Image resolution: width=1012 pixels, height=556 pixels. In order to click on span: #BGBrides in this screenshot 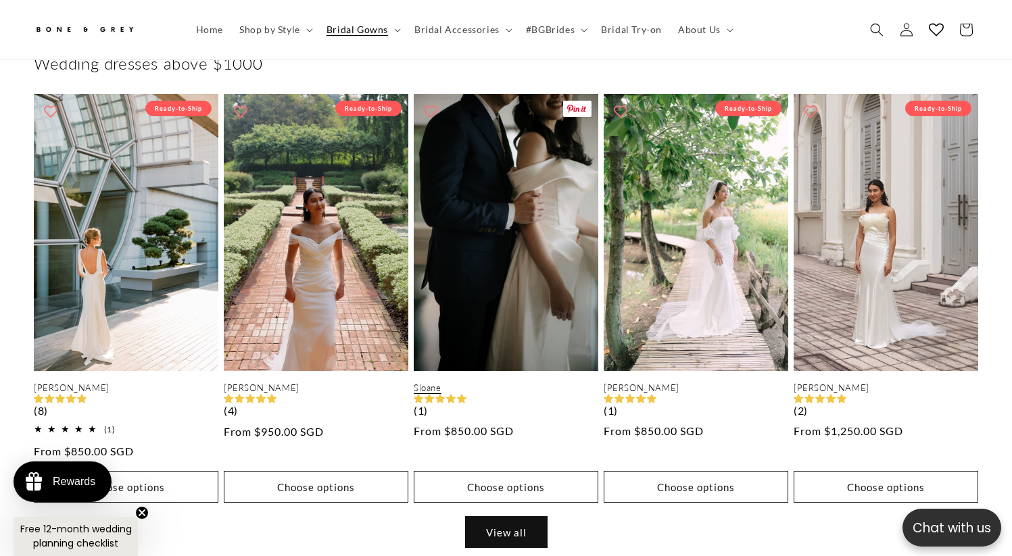, I will do `click(550, 30)`.